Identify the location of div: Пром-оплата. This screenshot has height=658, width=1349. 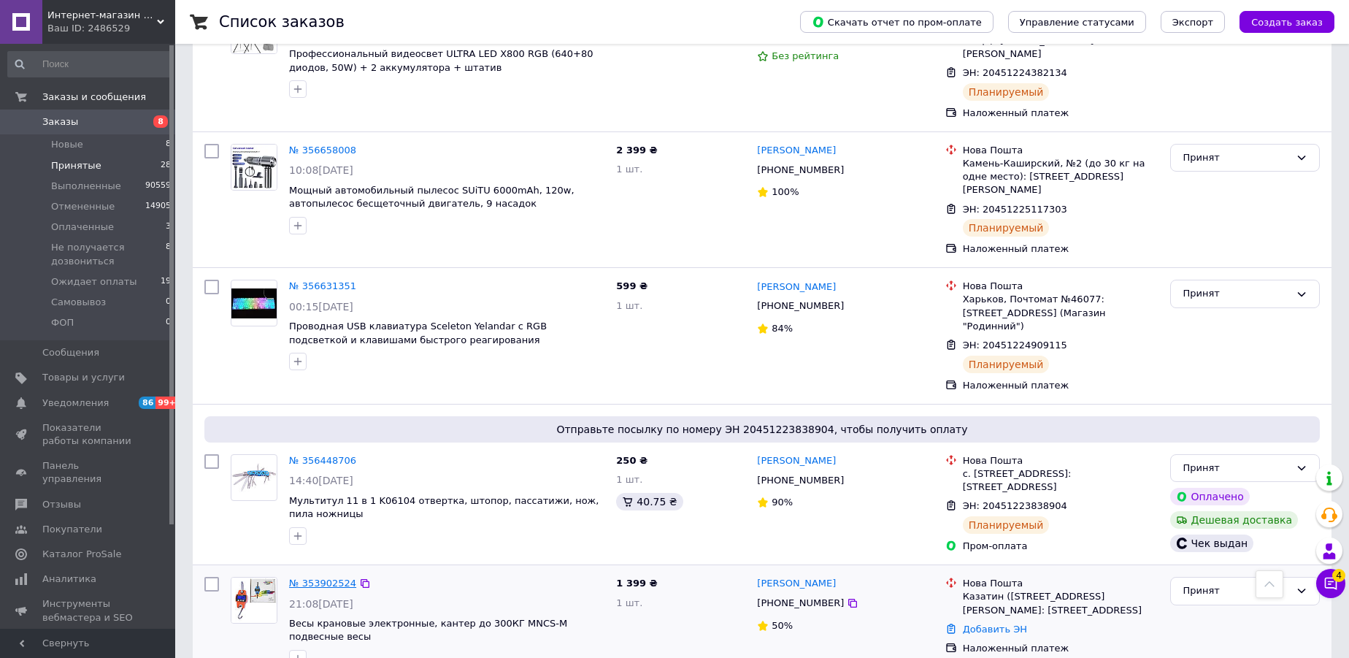
(1060, 546).